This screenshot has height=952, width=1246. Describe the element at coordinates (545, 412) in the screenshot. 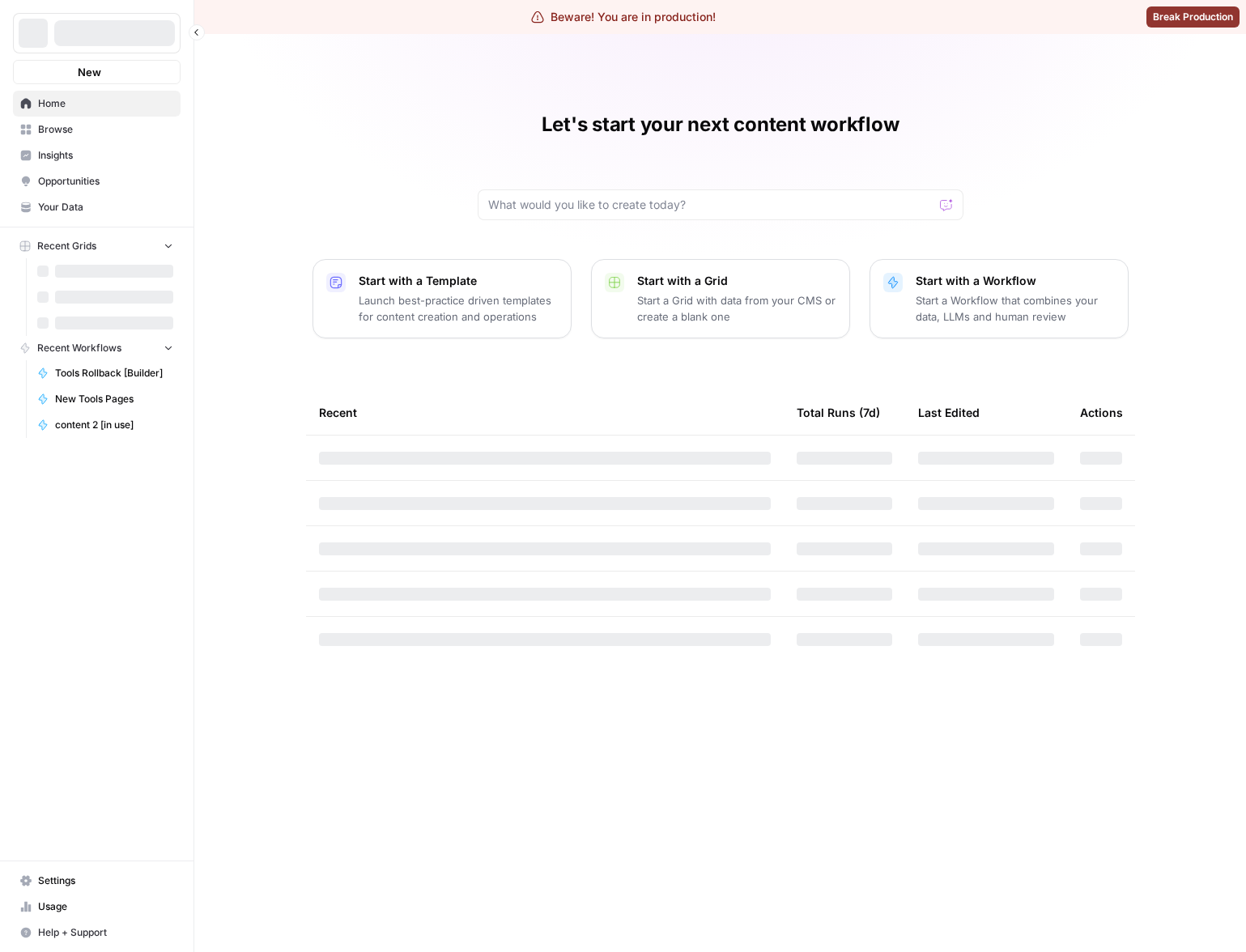

I see `div: Recent` at that location.